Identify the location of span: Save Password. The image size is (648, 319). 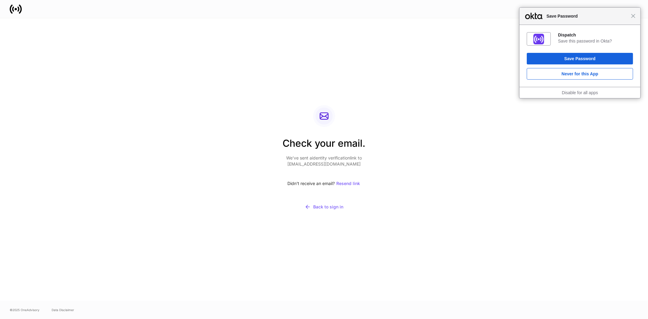
(587, 16).